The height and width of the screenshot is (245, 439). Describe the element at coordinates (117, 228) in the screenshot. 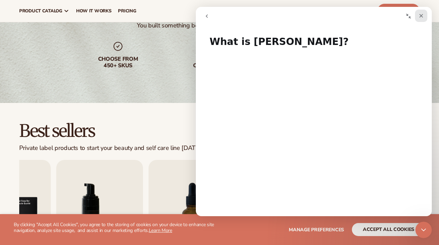

I see `p: By clicking "Accept All Cookies", you agree to the storing of cookies on your device to enhance s...` at that location.